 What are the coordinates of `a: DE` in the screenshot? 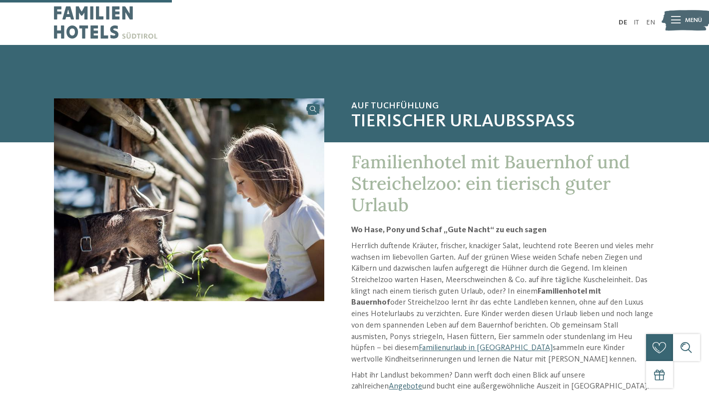 It's located at (623, 22).